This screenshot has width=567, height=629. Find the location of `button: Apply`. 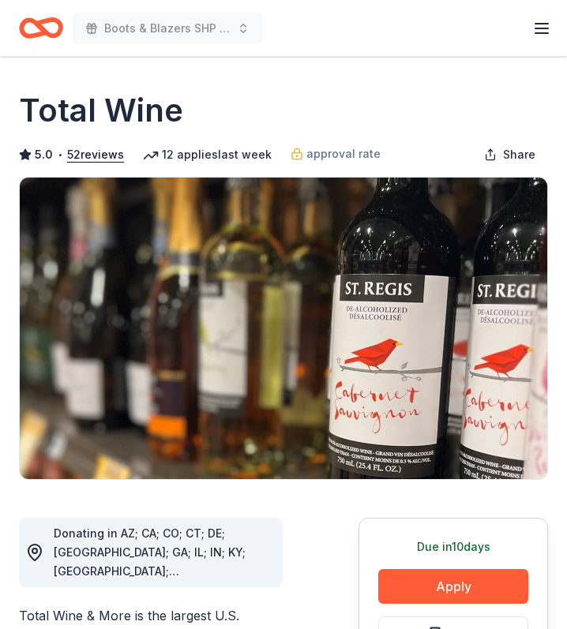

button: Apply is located at coordinates (453, 587).